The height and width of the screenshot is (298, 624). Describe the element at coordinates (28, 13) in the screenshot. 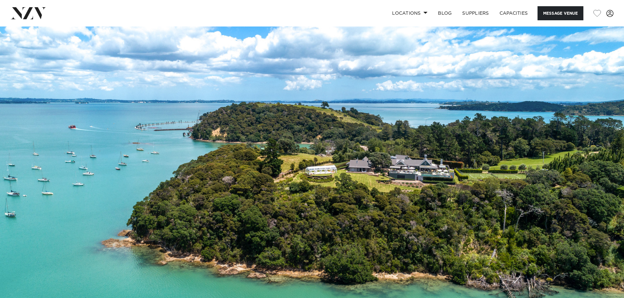

I see `img: nzv-logo.png` at that location.